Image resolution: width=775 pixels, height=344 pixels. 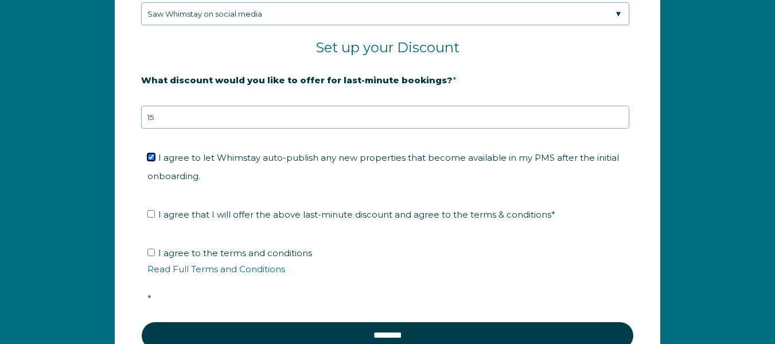 What do you see at coordinates (151, 213) in the screenshot?
I see `input: I agree that I will offer the above last-minute discount and agree to the terms & conditions*` at bounding box center [151, 213].